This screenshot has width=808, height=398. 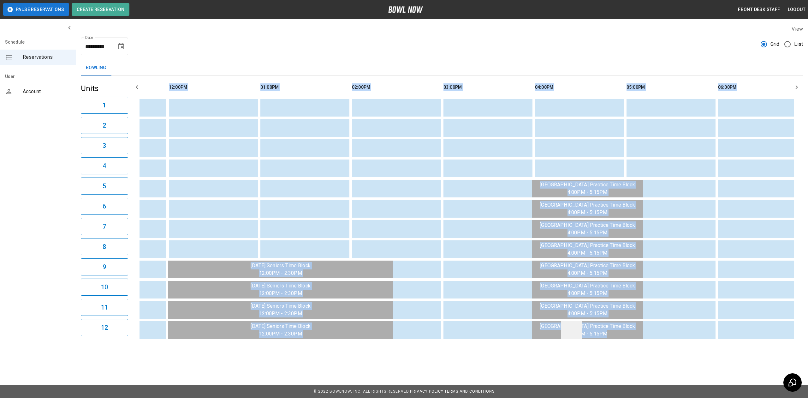 What do you see at coordinates (105, 247) in the screenshot?
I see `button: 8` at bounding box center [105, 247].